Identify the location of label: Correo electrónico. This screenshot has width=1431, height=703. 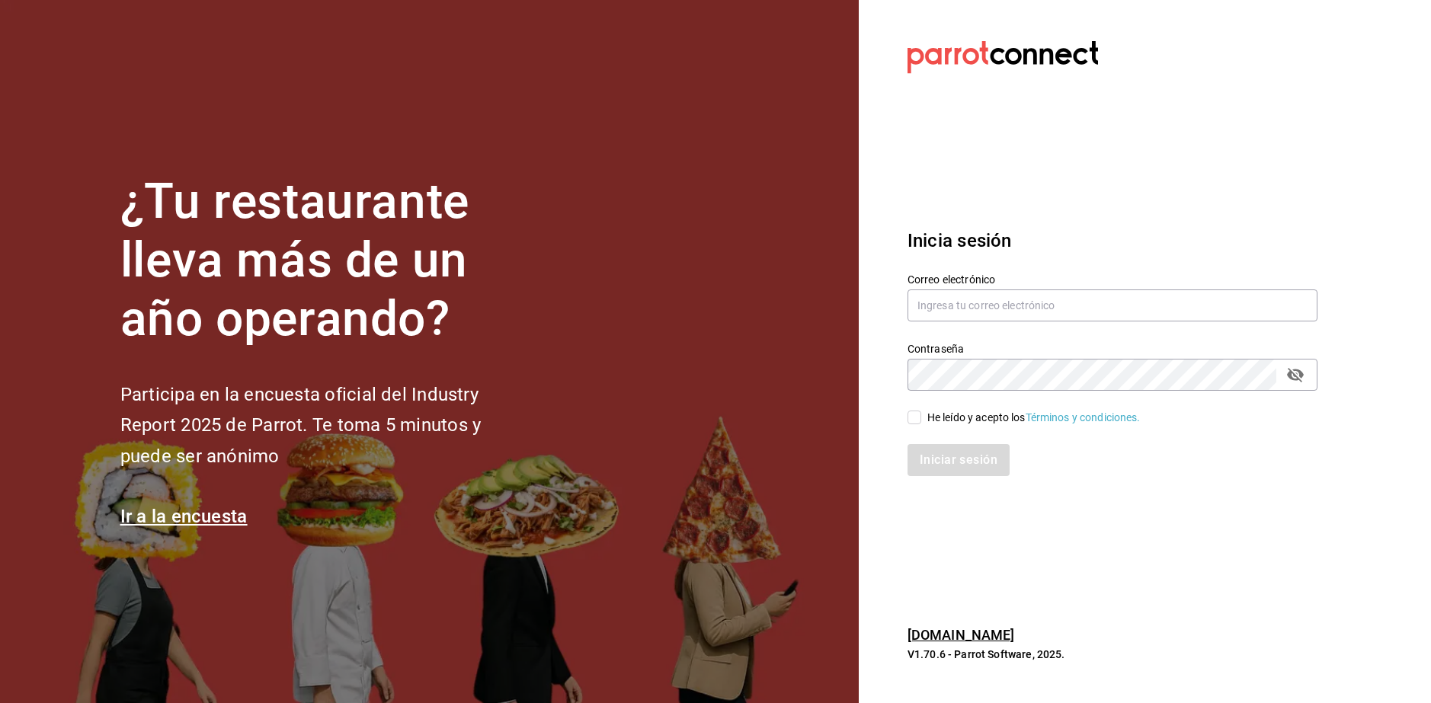
(1112, 280).